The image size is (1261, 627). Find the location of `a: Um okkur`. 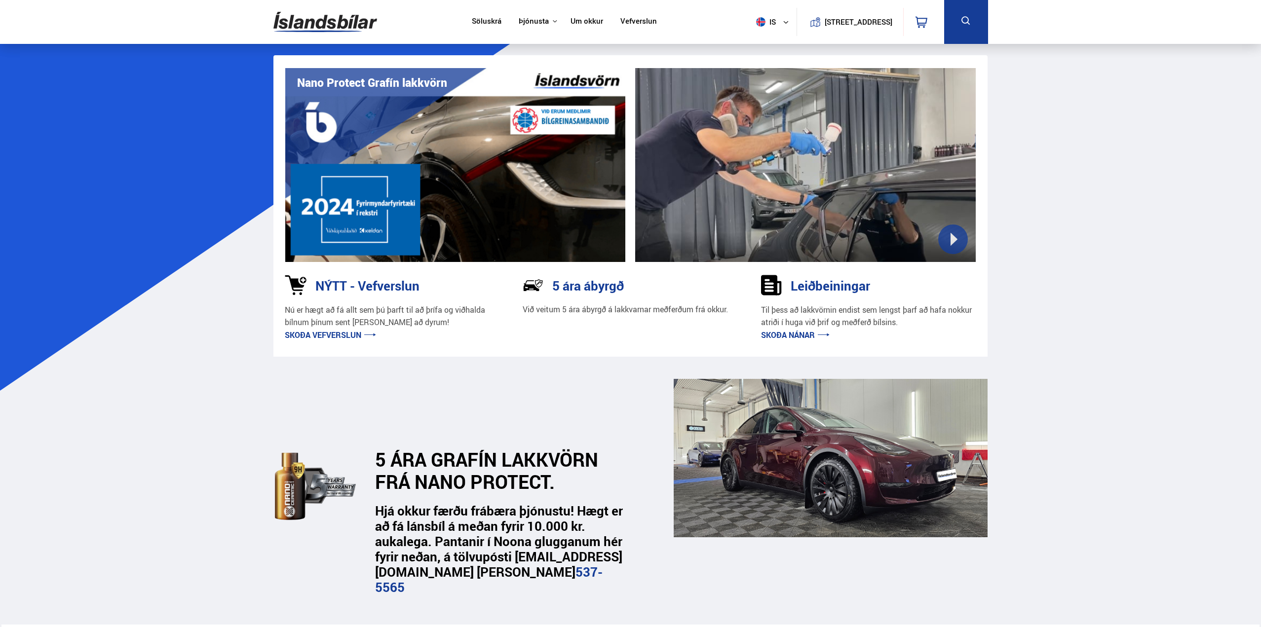

a: Um okkur is located at coordinates (587, 22).